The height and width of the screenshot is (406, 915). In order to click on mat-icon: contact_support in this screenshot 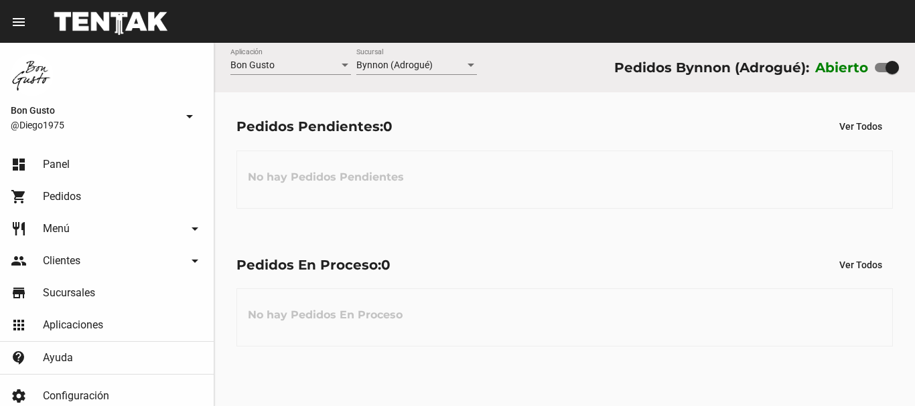, I will do `click(19, 358)`.